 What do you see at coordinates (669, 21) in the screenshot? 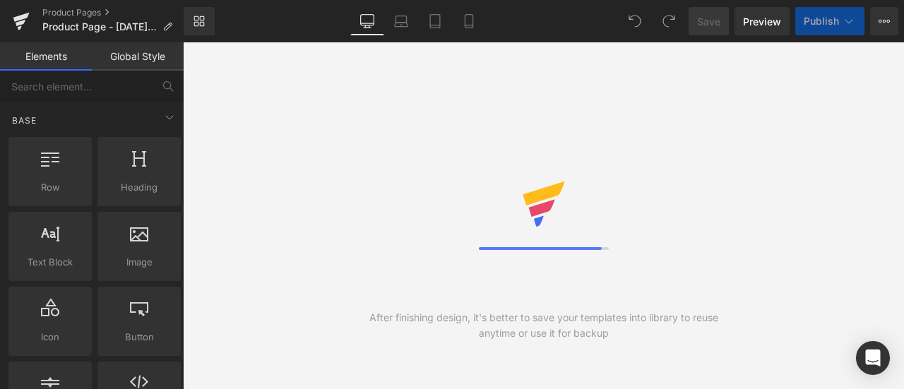
I see `button: Redo` at bounding box center [669, 21].